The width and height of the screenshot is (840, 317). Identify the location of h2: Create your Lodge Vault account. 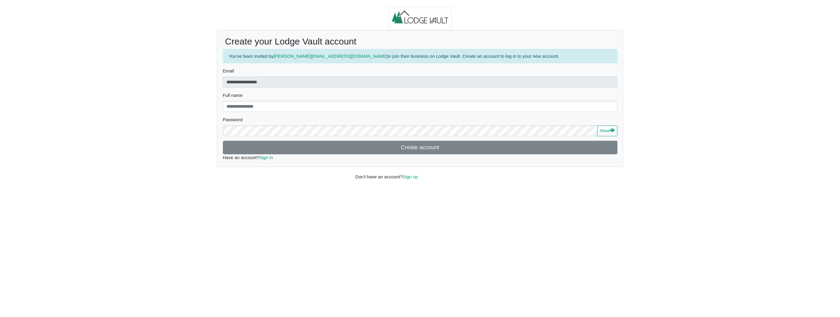
(420, 42).